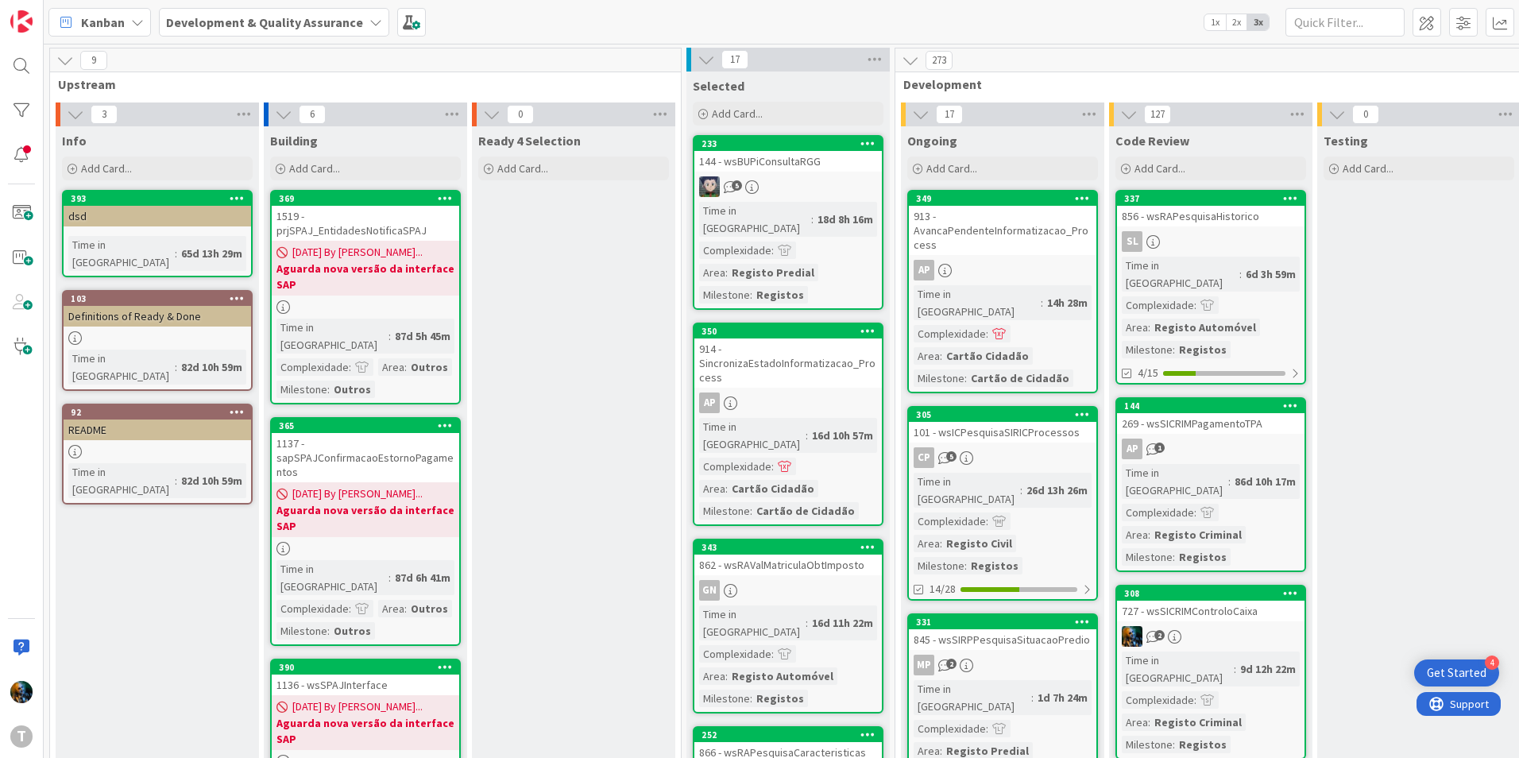  What do you see at coordinates (1211, 209) in the screenshot?
I see `div: 337856 - wsRAPesquisaHistorico` at bounding box center [1211, 209].